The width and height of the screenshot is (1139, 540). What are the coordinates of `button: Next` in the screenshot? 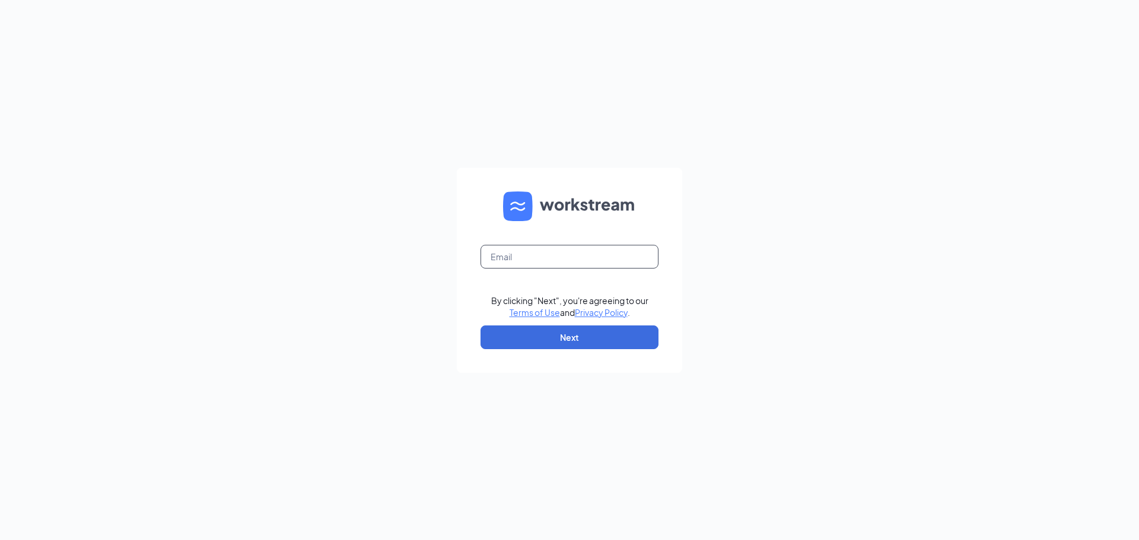 It's located at (570, 338).